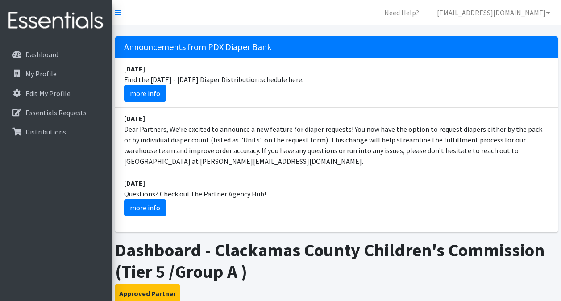 This screenshot has width=561, height=301. What do you see at coordinates (337, 261) in the screenshot?
I see `h1: Dashboard - Clackamas County Children's Commission (Tier 5 /Group A )` at bounding box center [337, 261].